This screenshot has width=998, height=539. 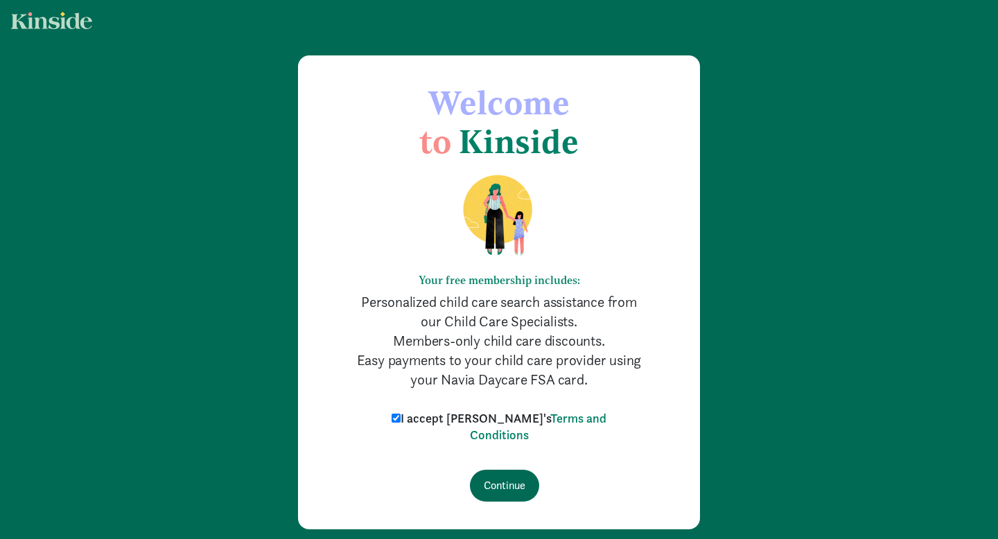 What do you see at coordinates (499, 103) in the screenshot?
I see `span: Welcome` at bounding box center [499, 103].